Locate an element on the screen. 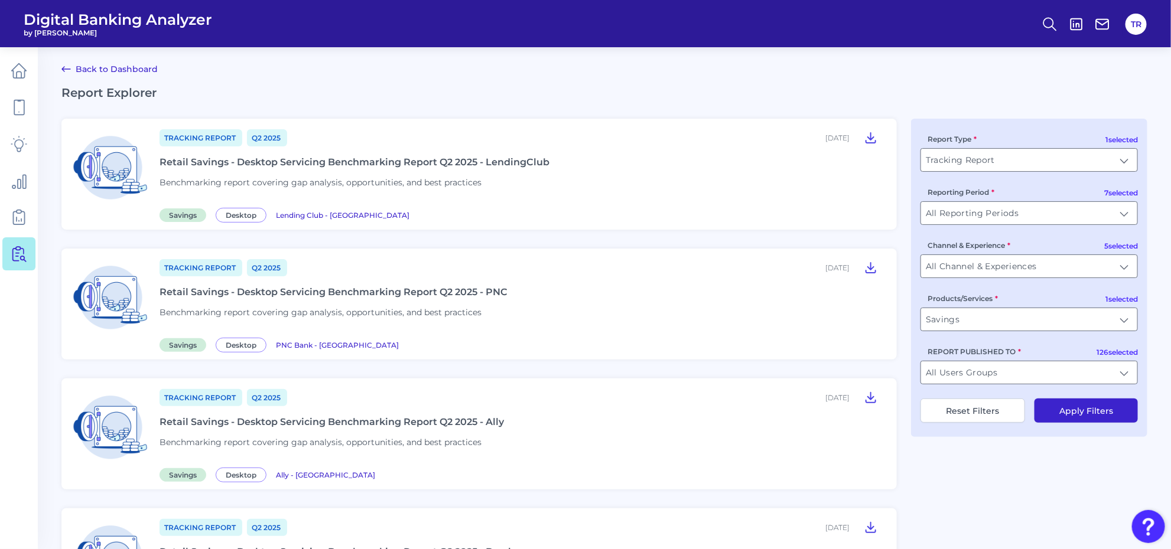 The height and width of the screenshot is (549, 1171). button: Apply Filters is located at coordinates (1086, 410).